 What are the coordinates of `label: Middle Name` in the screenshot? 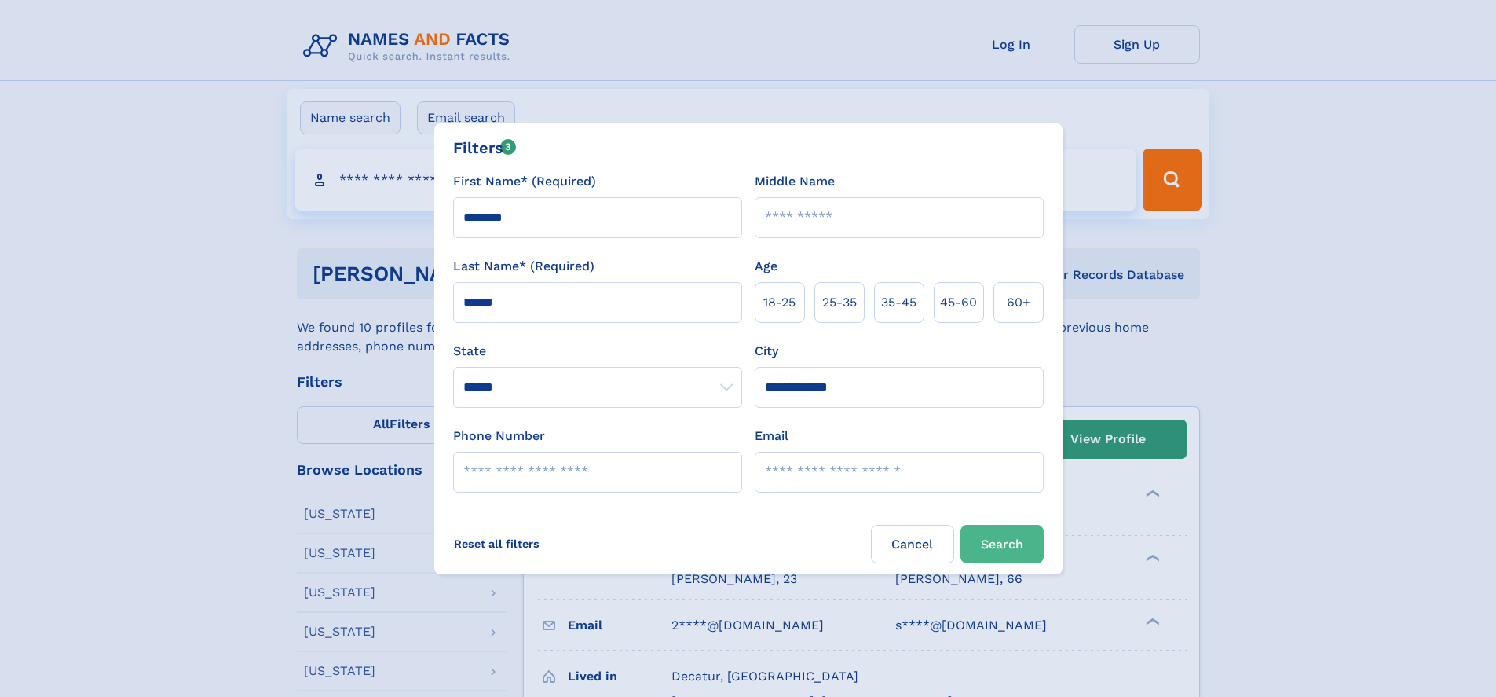 It's located at (795, 181).